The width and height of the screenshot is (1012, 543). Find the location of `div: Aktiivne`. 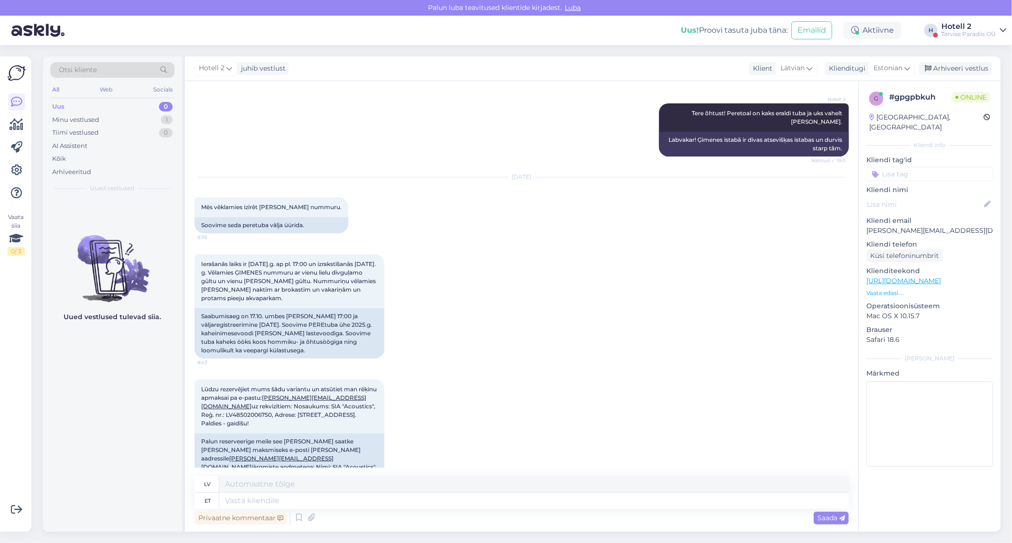

div: Aktiivne is located at coordinates (872, 30).